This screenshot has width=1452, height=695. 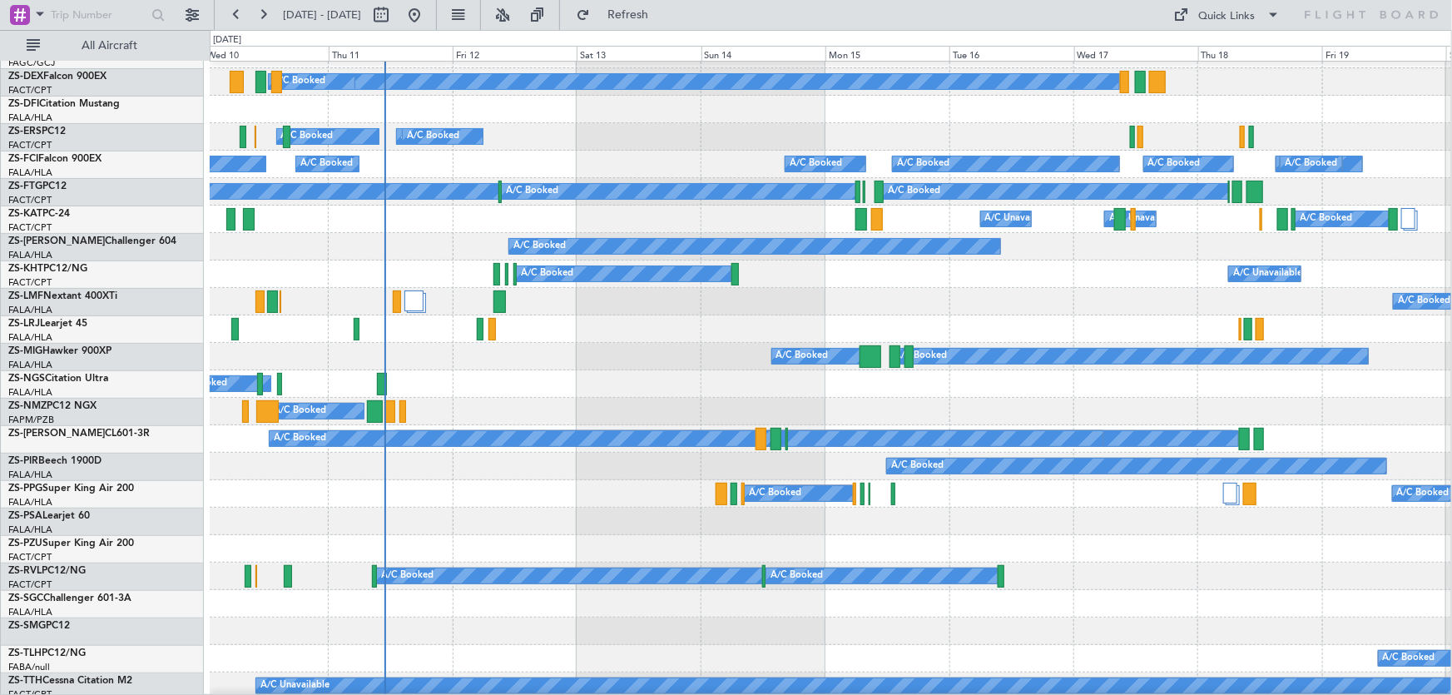 What do you see at coordinates (31, 419) in the screenshot?
I see `a: FAPM/PZB` at bounding box center [31, 419].